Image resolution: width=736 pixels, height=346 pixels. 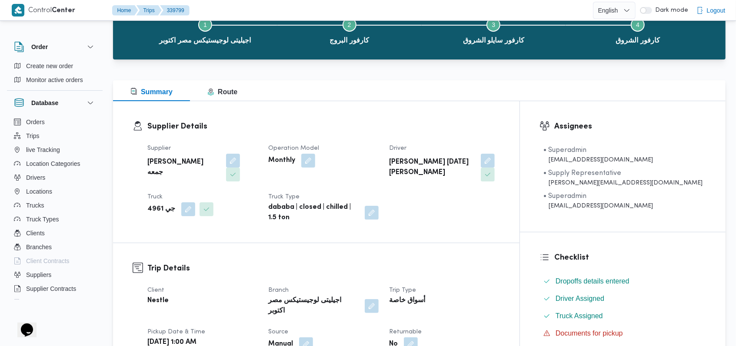 I want to click on b: أسواق خاصة, so click(x=407, y=301).